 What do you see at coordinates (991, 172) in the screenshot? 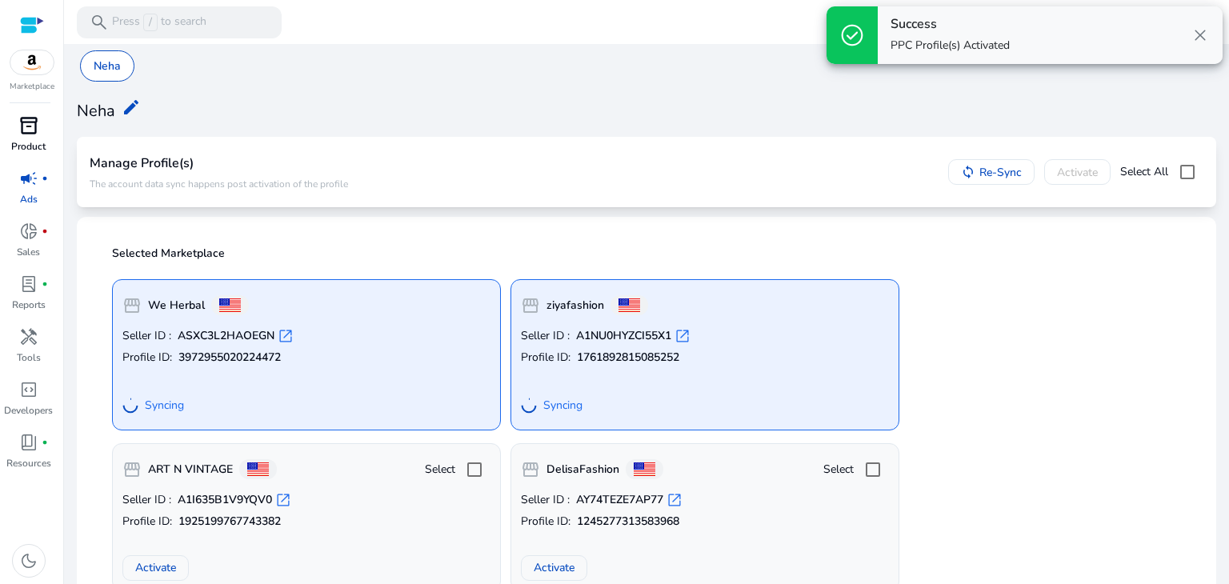
I see `button: Re-Sync` at bounding box center [991, 172].